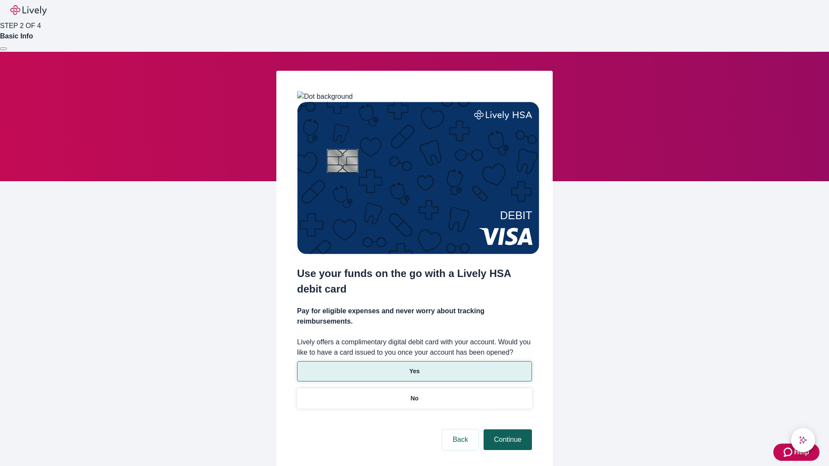  What do you see at coordinates (796, 453) in the screenshot?
I see `button: Zendesk support iconHelp` at bounding box center [796, 453].